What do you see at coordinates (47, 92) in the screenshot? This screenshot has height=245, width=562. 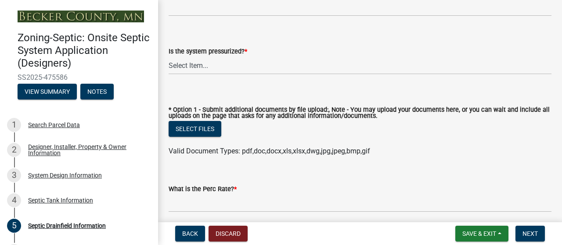 I see `wm-modal-confirm: Summary` at bounding box center [47, 92].